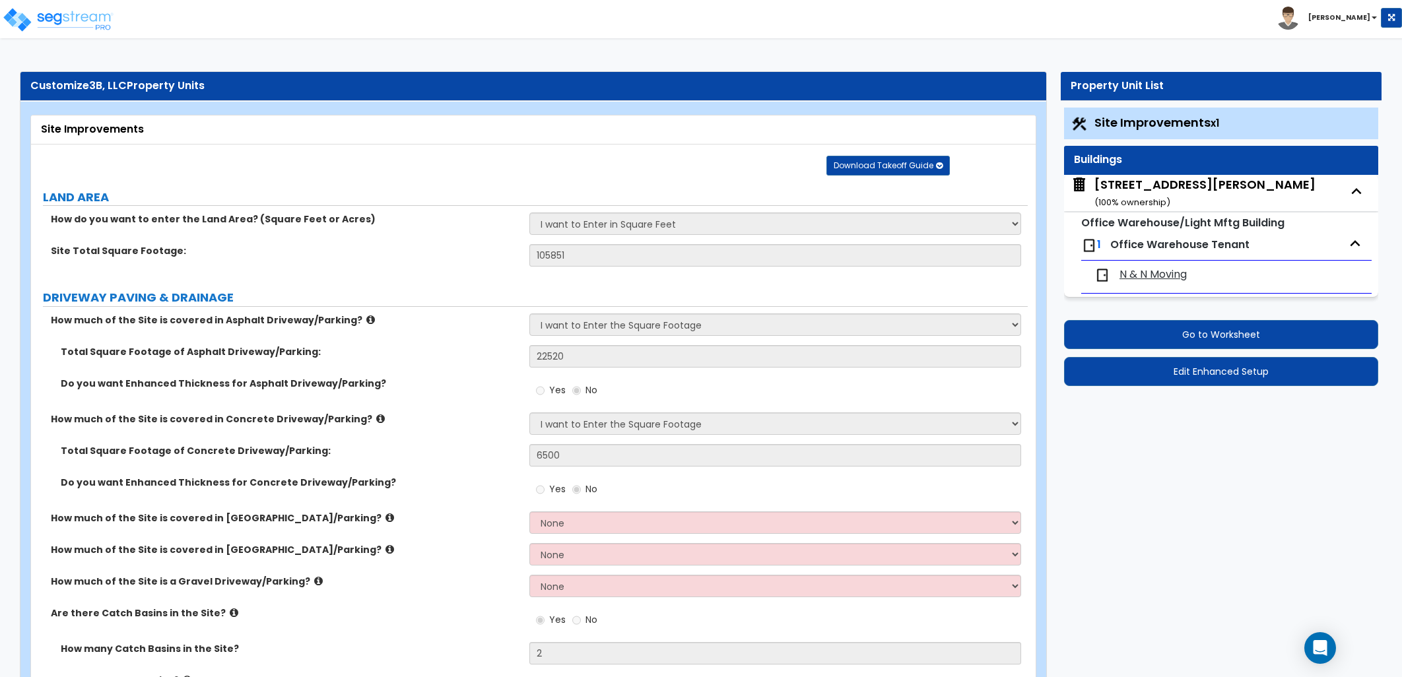  Describe the element at coordinates (1221, 86) in the screenshot. I see `div: Property Unit List` at that location.